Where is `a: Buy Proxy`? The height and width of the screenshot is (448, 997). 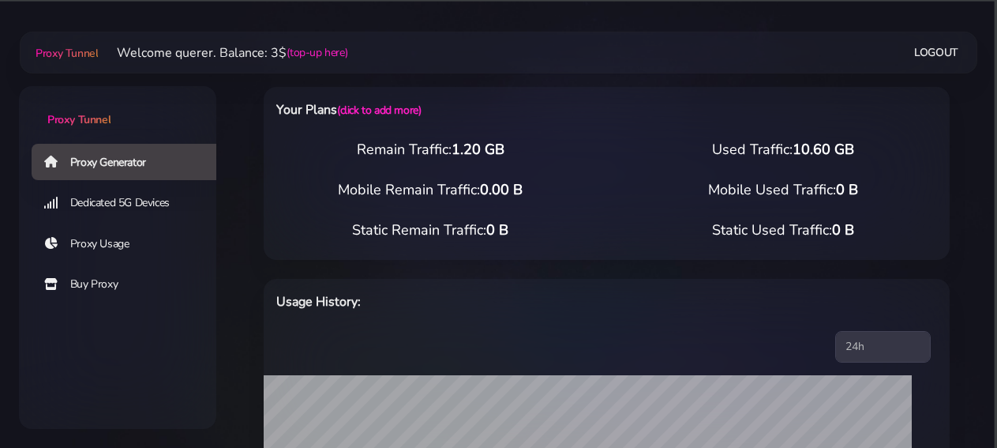 a: Buy Proxy is located at coordinates (130, 284).